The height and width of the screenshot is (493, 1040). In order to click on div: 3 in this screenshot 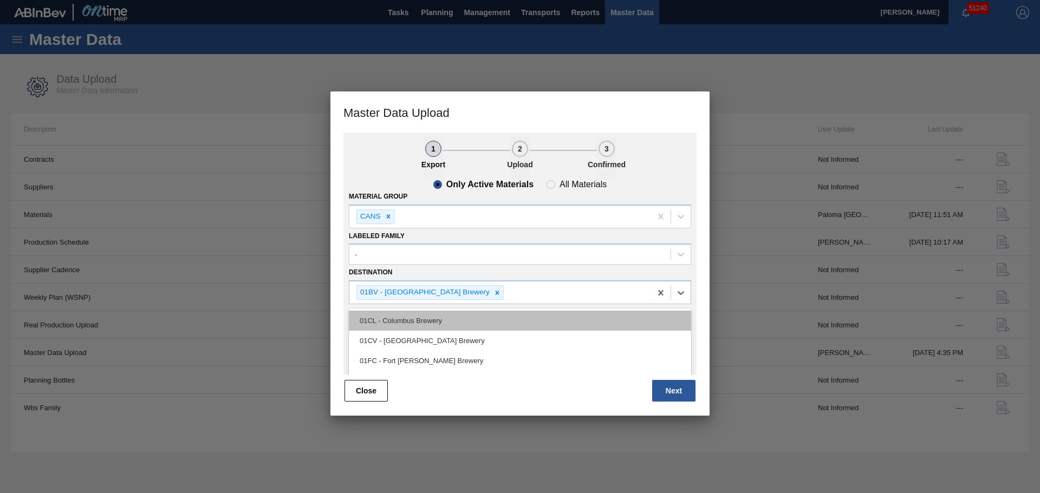, I will do `click(607, 149)`.